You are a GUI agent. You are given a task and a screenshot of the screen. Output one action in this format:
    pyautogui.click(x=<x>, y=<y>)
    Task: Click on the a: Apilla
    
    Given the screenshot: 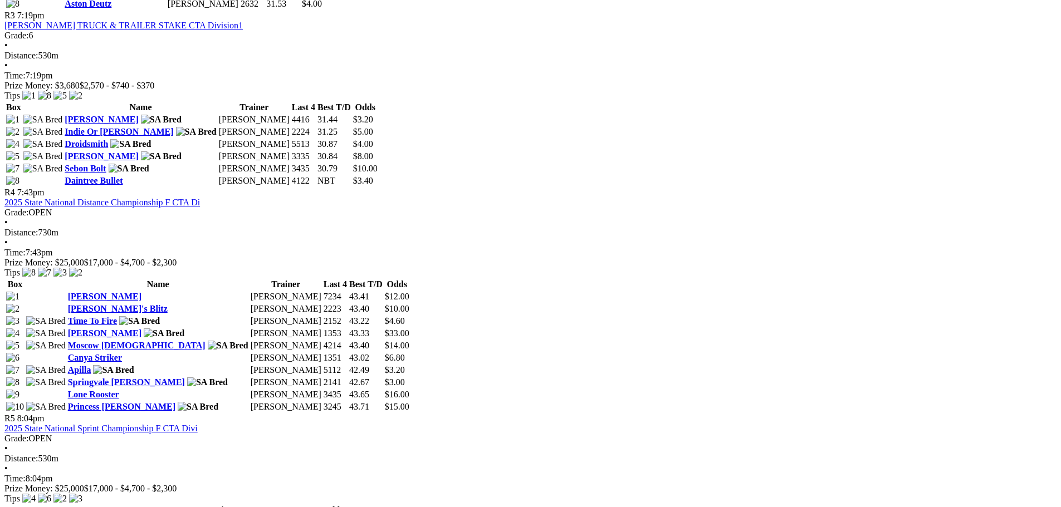 What is the action you would take?
    pyautogui.click(x=80, y=370)
    